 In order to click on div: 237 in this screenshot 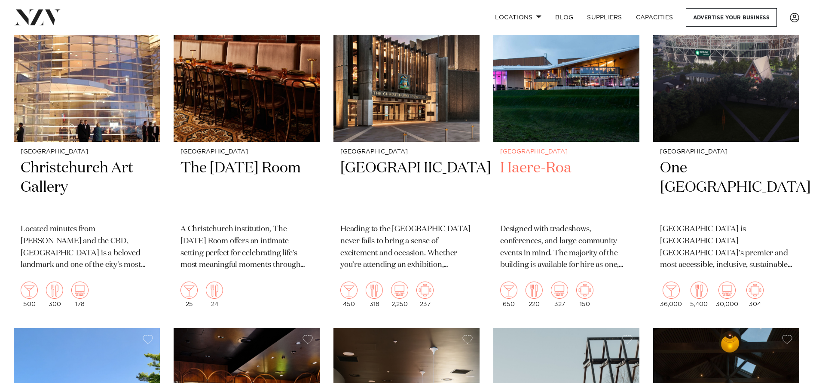, I will do `click(425, 294)`.